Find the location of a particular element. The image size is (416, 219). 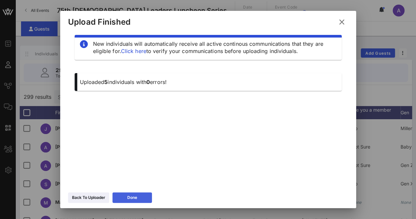

span: 0 is located at coordinates (148, 82).